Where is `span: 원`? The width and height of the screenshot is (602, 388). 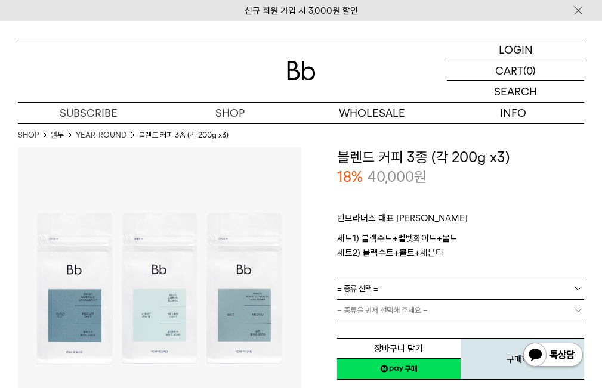 span: 원 is located at coordinates (420, 177).